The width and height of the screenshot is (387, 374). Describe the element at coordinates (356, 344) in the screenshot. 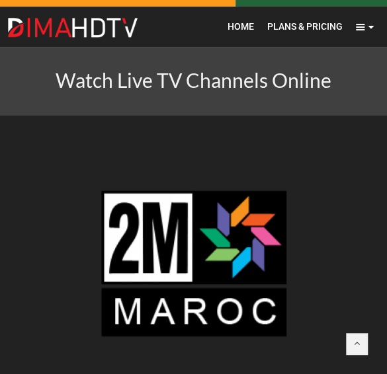

I see `a: Back to top` at that location.